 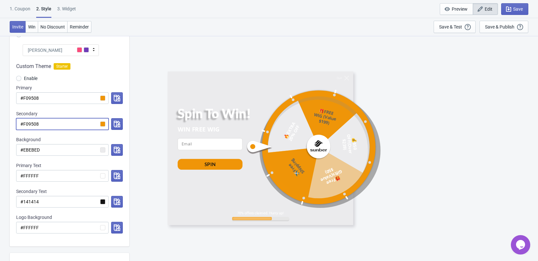 I want to click on div: Secondary Text, so click(x=69, y=191).